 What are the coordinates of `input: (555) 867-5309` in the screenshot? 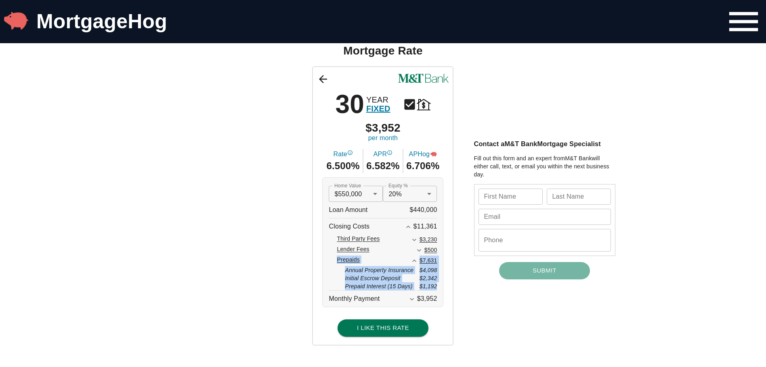 It's located at (545, 240).